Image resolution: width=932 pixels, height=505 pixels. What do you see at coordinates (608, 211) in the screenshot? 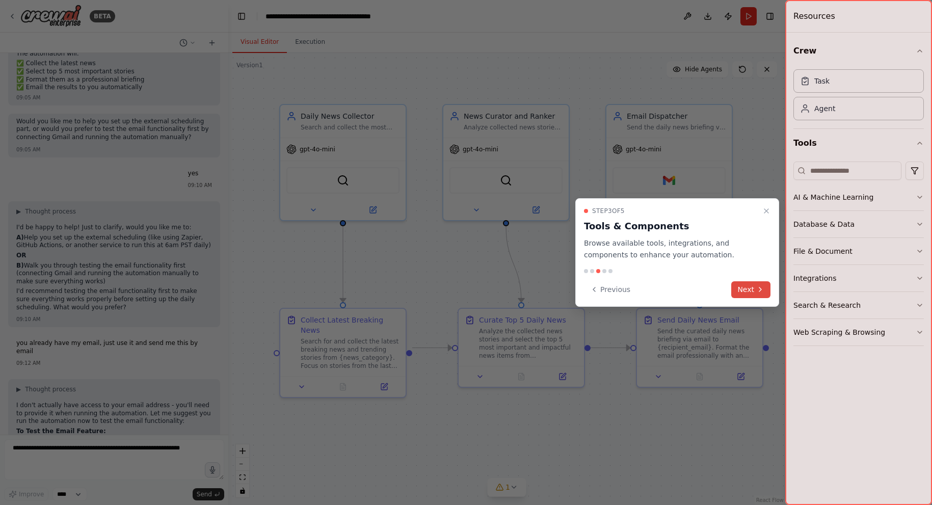
I see `span: Step 3 of 5` at bounding box center [608, 211].